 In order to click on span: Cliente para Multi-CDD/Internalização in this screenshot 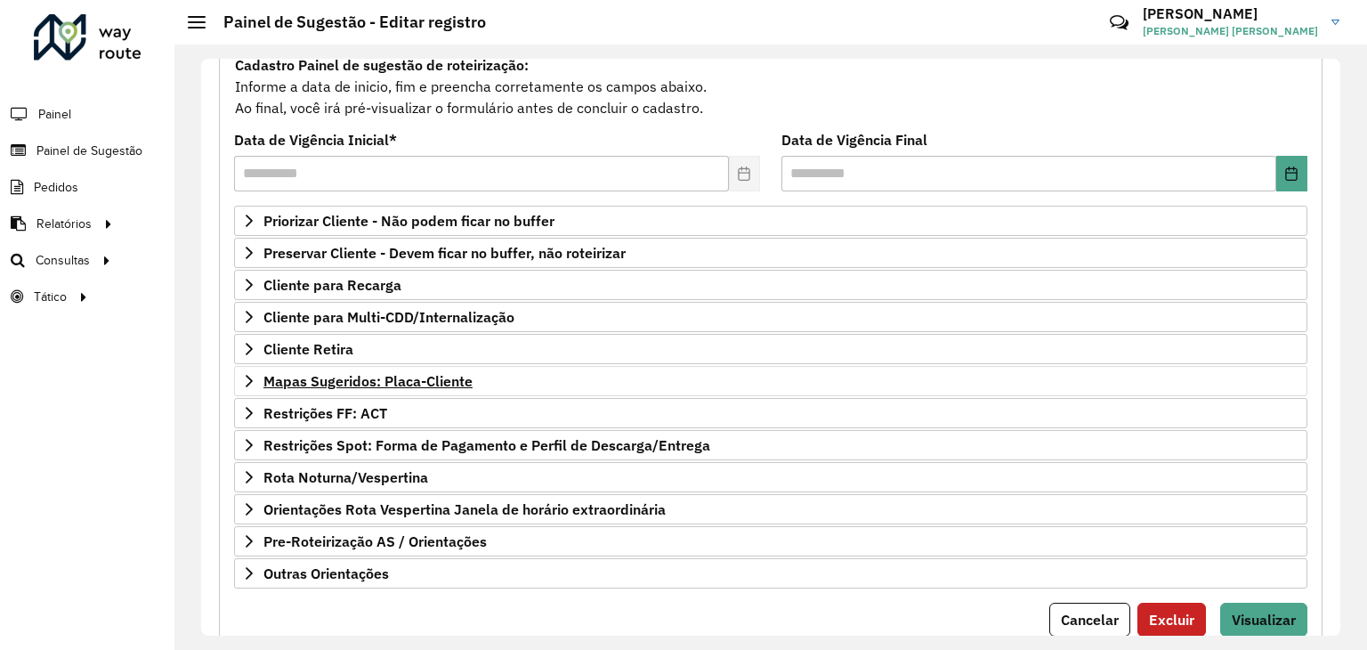, I will do `click(389, 317)`.